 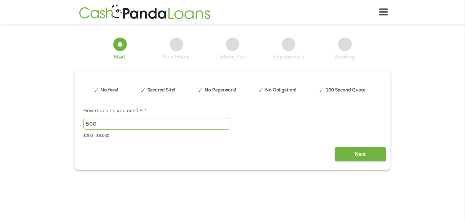 I want to click on div: Start, so click(x=120, y=57).